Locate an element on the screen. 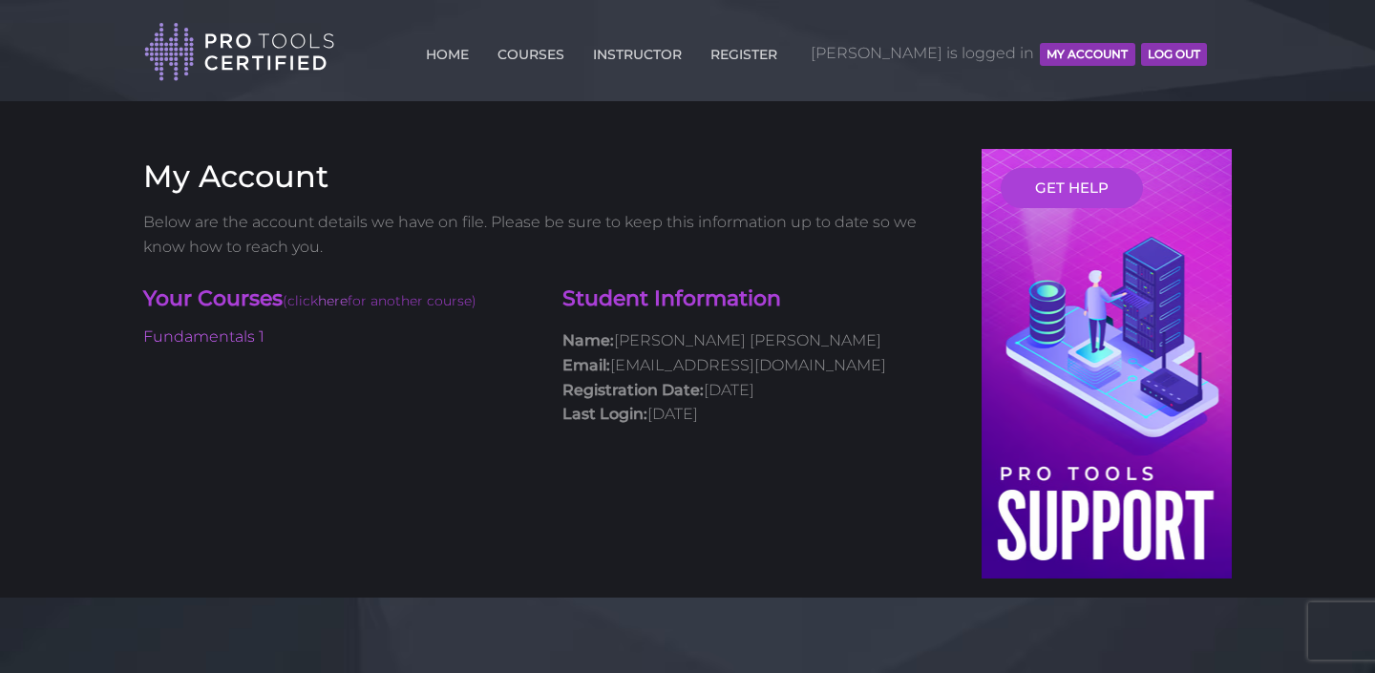 The height and width of the screenshot is (673, 1375). strong: Last Login: is located at coordinates (604, 413).